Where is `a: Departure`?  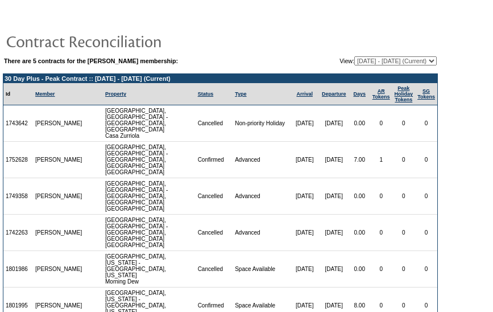
a: Departure is located at coordinates (334, 94).